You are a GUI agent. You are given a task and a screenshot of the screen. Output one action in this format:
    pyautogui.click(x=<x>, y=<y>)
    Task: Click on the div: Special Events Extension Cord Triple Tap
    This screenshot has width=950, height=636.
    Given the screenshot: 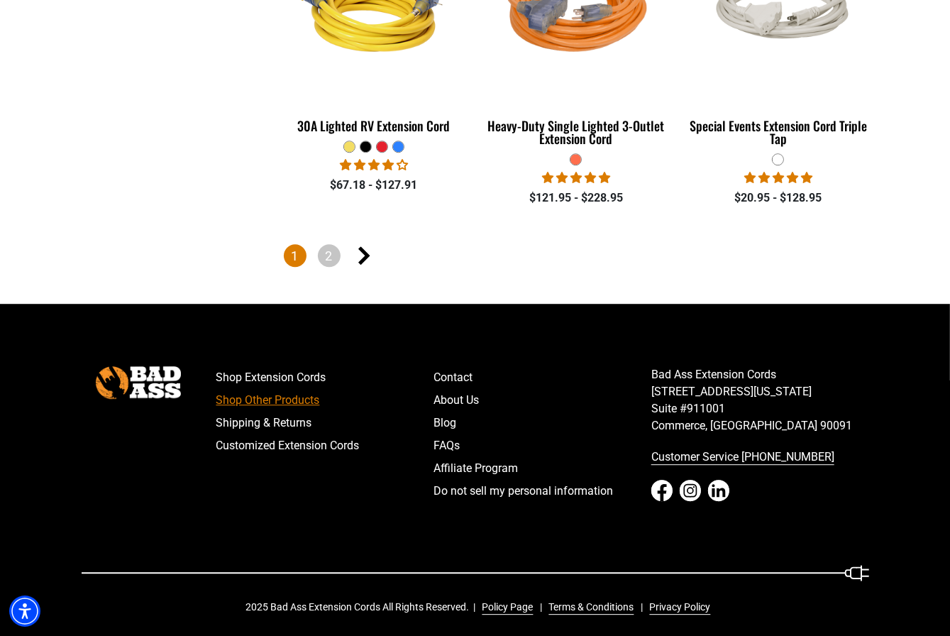 What is the action you would take?
    pyautogui.click(x=777, y=132)
    